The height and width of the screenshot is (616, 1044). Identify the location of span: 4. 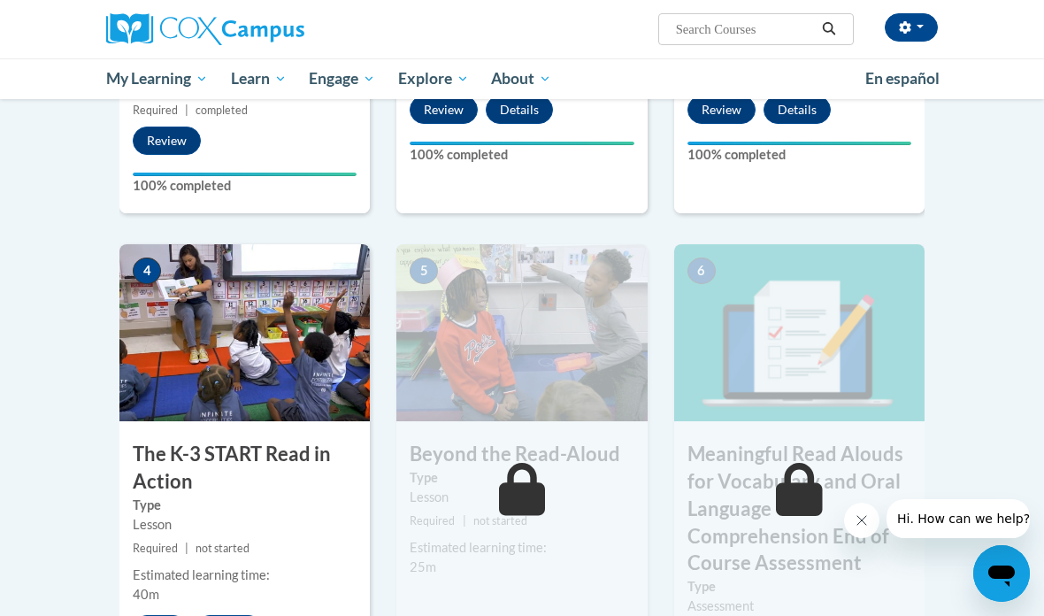
(147, 271).